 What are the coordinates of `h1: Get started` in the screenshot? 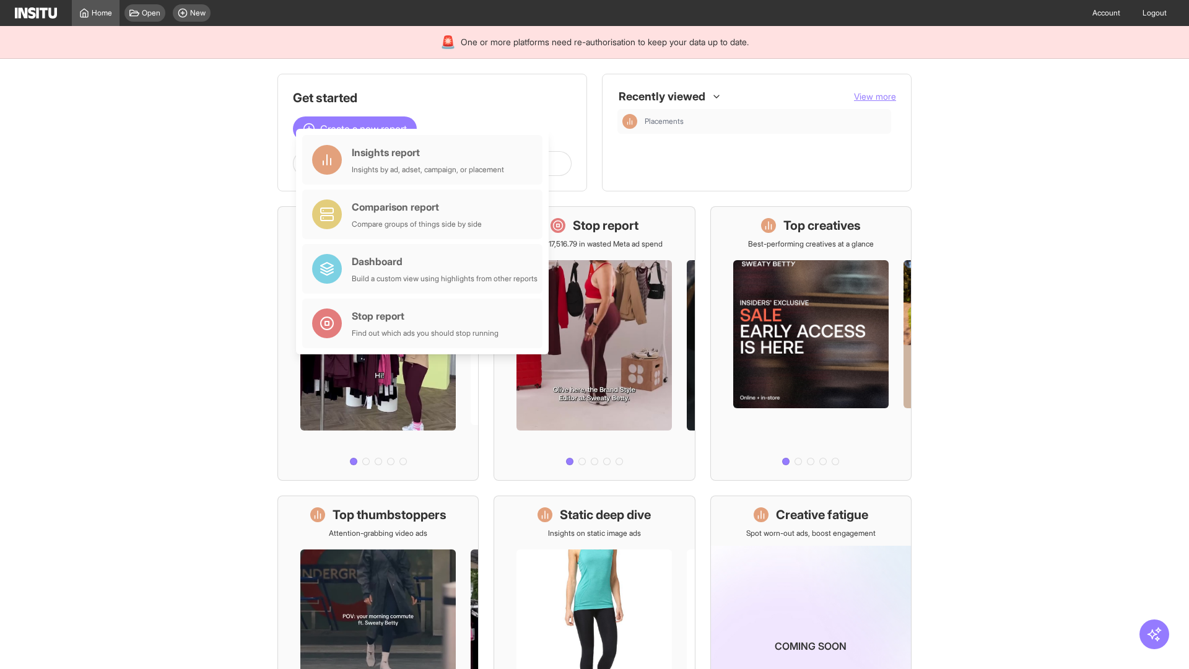 It's located at (432, 98).